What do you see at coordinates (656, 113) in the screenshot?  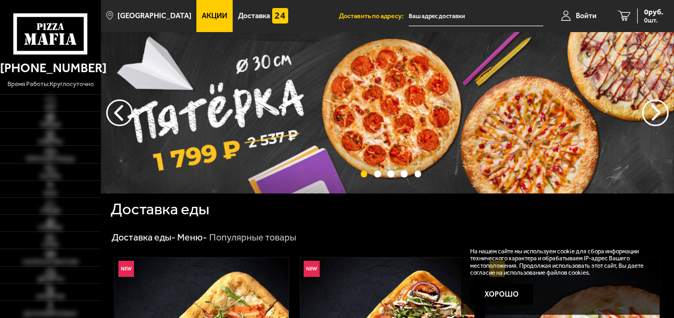 I see `button: предыдущий` at bounding box center [656, 113].